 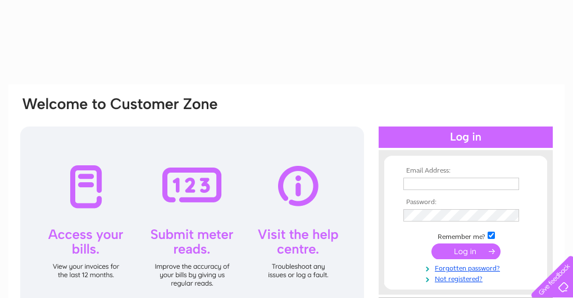 What do you see at coordinates (466, 202) in the screenshot?
I see `th: Password:` at bounding box center [466, 202].